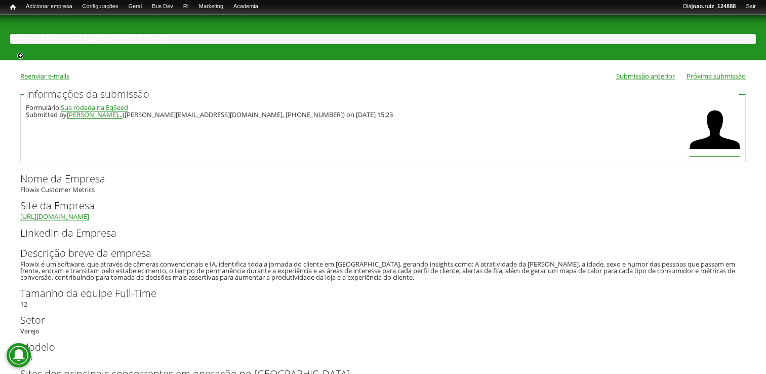 The height and width of the screenshot is (374, 766). I want to click on a: RI, so click(186, 7).